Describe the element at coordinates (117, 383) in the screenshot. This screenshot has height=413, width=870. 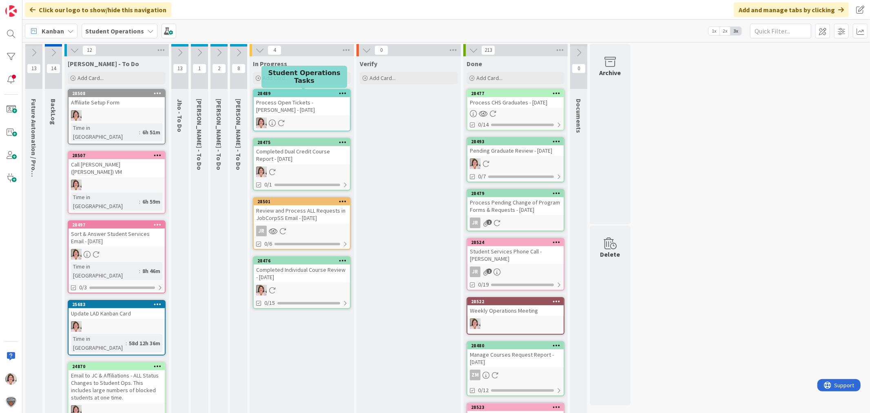
I see `div: 24870Email to JC & Affiliations - ALL Status Changes to Student Ops. This includes large numbers ...` at that location.